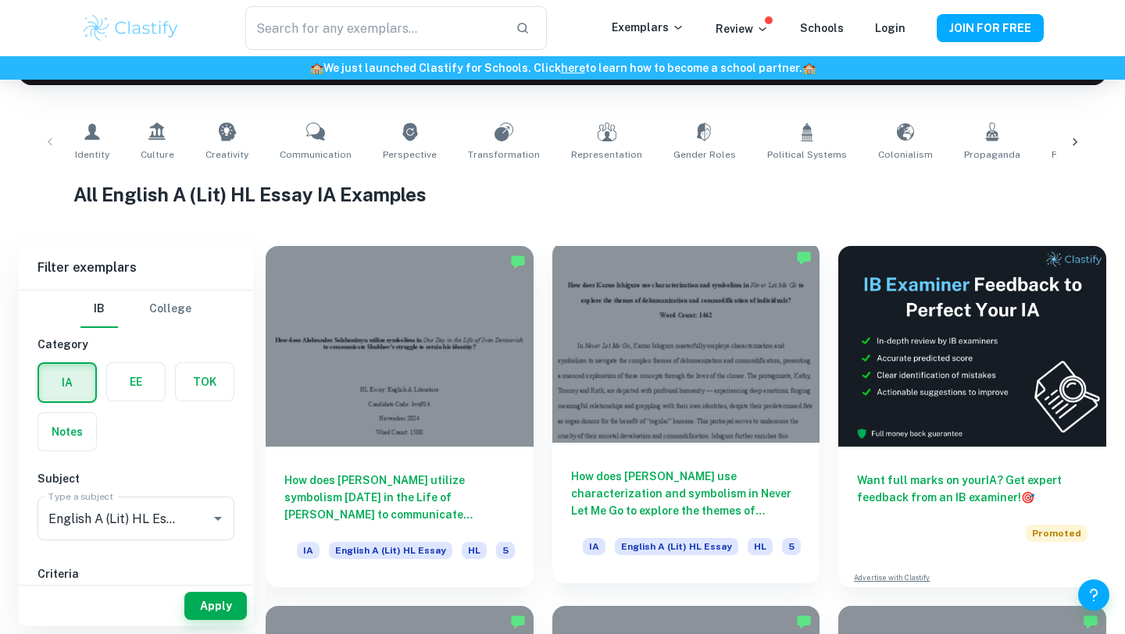 Image resolution: width=1125 pixels, height=634 pixels. What do you see at coordinates (218, 519) in the screenshot?
I see `button: Open` at bounding box center [218, 519].